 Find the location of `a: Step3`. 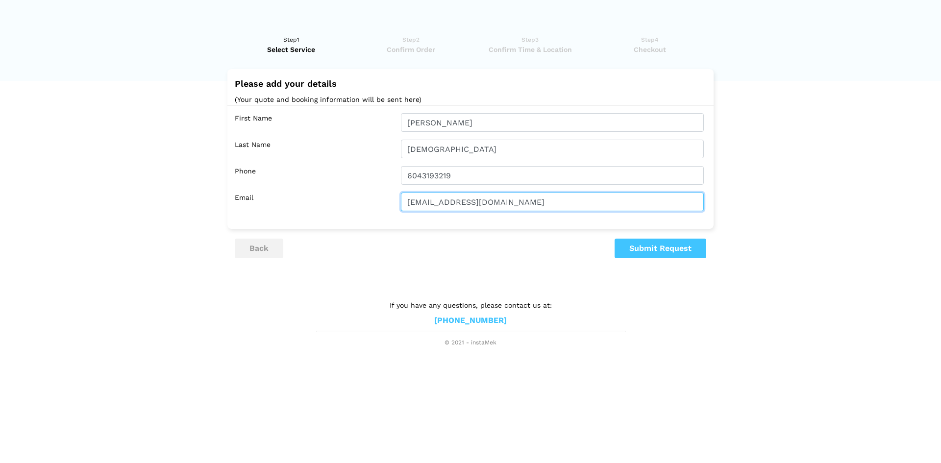

a: Step3 is located at coordinates (530, 45).